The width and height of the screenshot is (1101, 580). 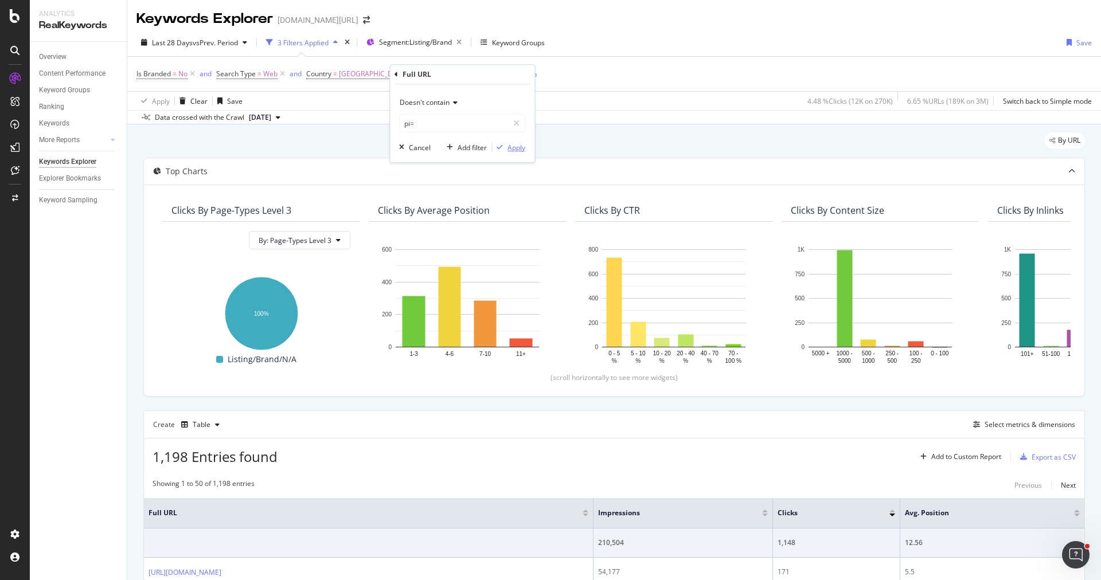 I want to click on text: 100 %, so click(x=733, y=361).